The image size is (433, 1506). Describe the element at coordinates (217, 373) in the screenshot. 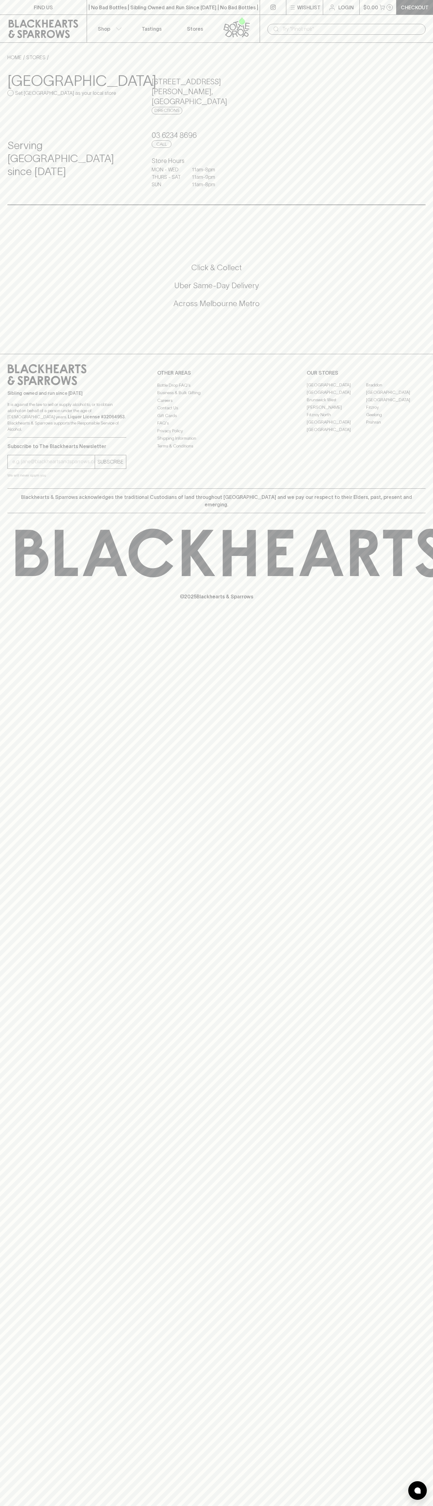

I see `p: OTHER AREAS` at that location.